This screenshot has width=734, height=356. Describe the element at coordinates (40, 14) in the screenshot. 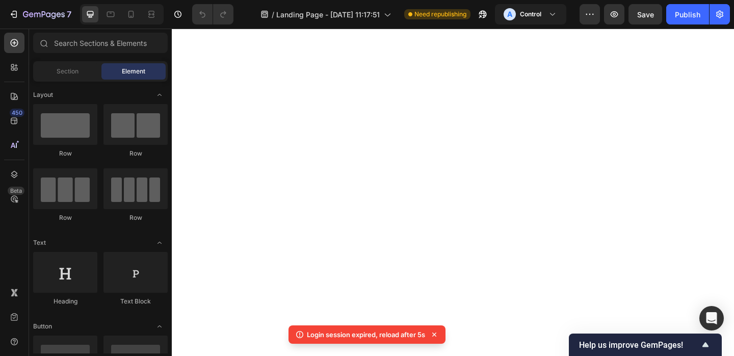

I see `button: 7` at that location.